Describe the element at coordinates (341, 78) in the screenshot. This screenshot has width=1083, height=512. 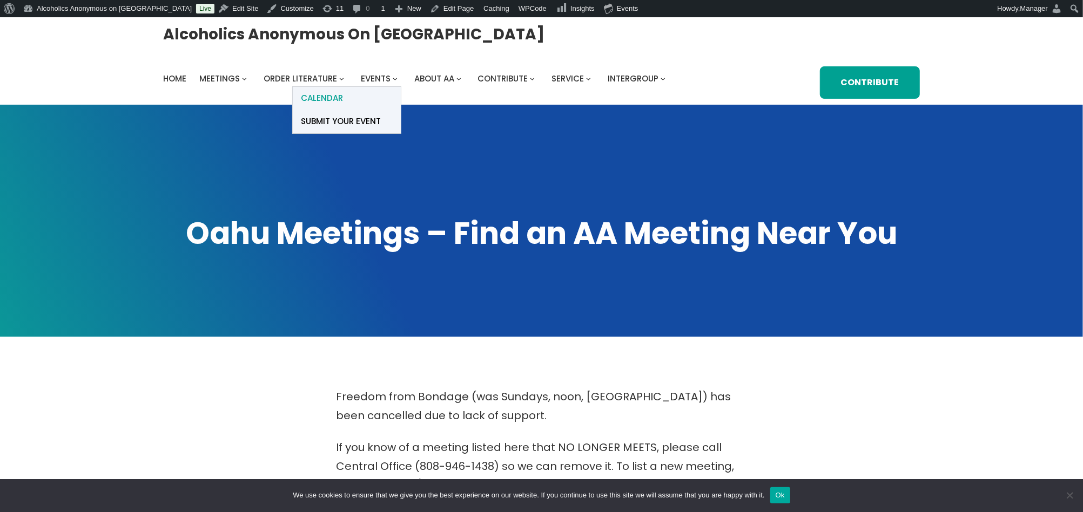
I see `button: Order Literature submenu` at that location.